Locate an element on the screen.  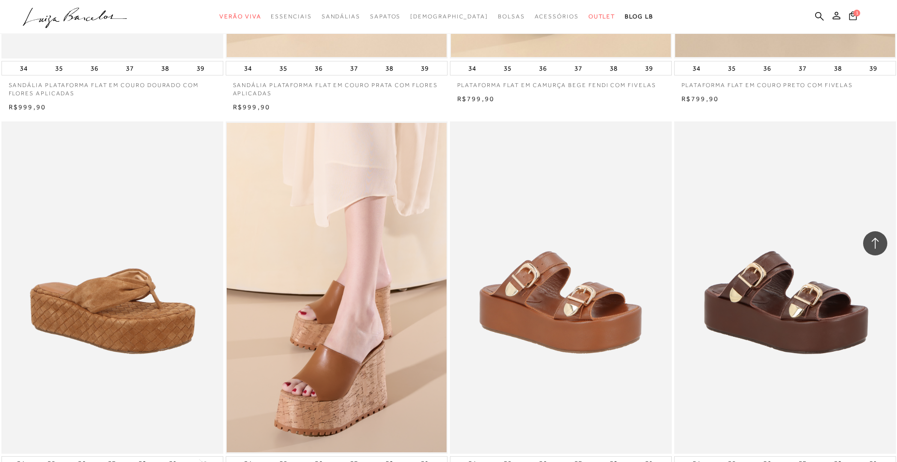
span: Essenciais is located at coordinates (291, 16).